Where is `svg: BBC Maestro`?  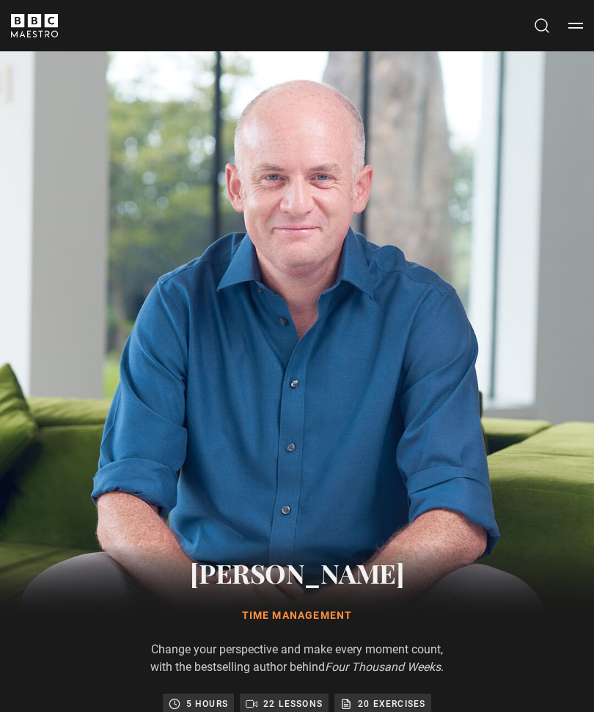 svg: BBC Maestro is located at coordinates (34, 26).